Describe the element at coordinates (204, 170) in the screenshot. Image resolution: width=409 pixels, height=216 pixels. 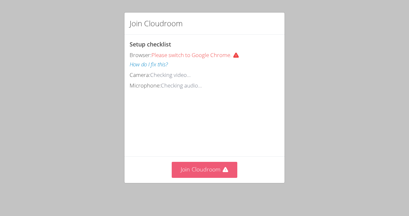
I see `button: Join Cloudroom` at that location.